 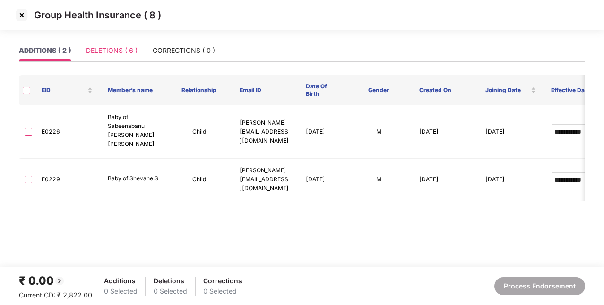 I want to click on div: Deletions, so click(x=170, y=281).